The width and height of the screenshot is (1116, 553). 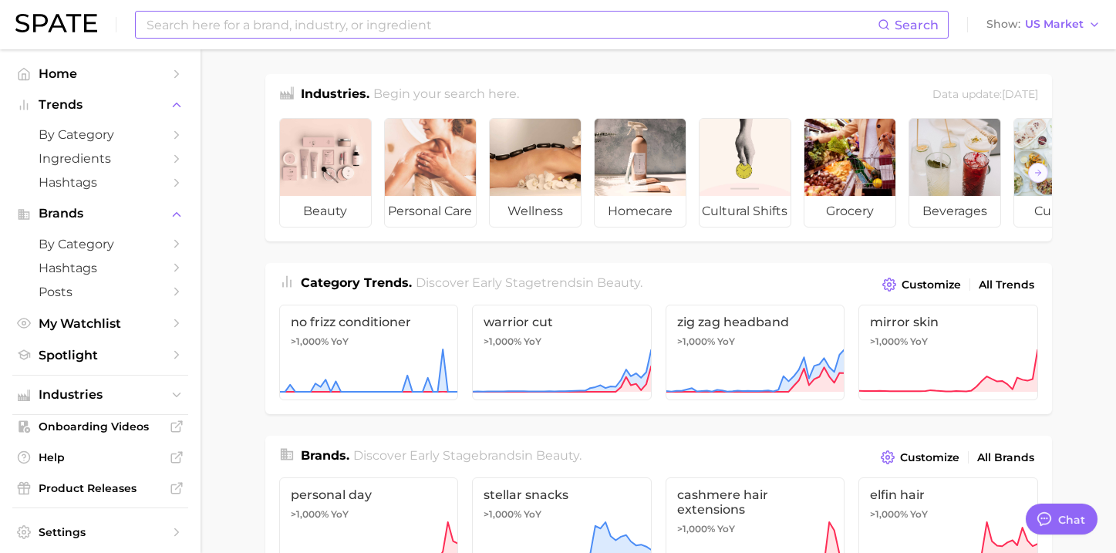 What do you see at coordinates (100, 457) in the screenshot?
I see `a: Help` at bounding box center [100, 457].